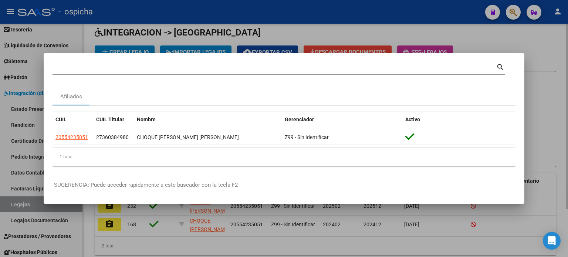  What do you see at coordinates (72, 137) in the screenshot?
I see `span: 20554235051` at bounding box center [72, 137].